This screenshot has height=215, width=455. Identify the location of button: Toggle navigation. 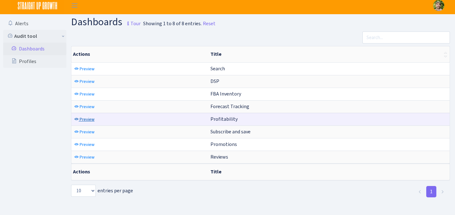
(75, 5).